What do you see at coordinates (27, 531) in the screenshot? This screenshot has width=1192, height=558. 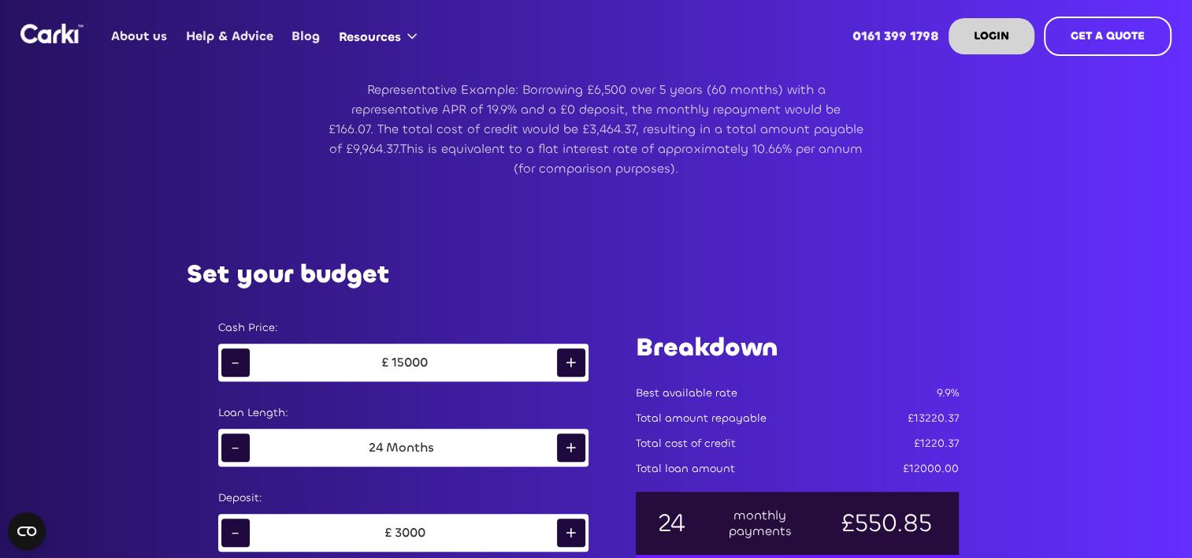 I see `button: Open CMP widget` at bounding box center [27, 531].